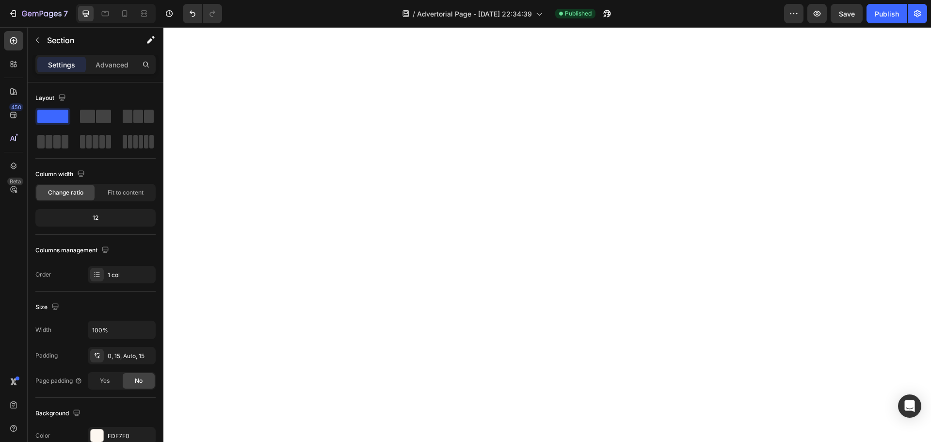  Describe the element at coordinates (73, 250) in the screenshot. I see `div: Columns management` at that location.